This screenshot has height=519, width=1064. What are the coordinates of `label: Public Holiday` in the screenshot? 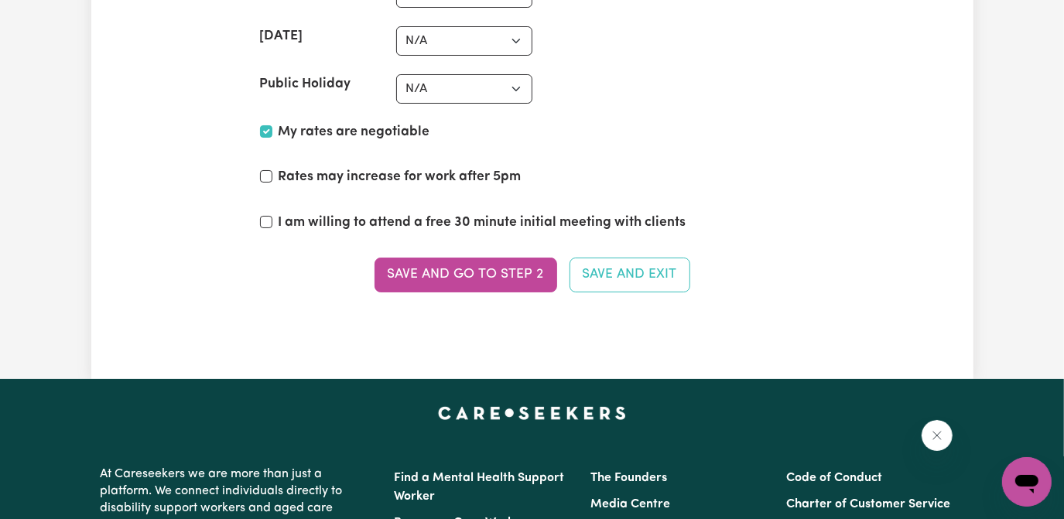 It's located at (306, 84).